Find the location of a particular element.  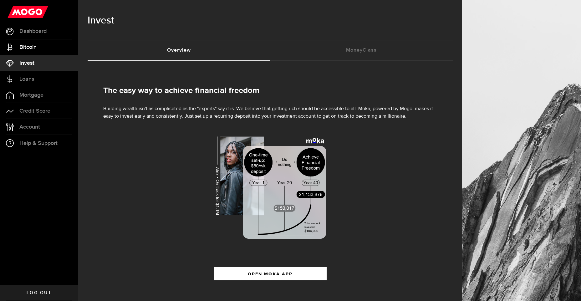

span: Log out is located at coordinates (39, 293).